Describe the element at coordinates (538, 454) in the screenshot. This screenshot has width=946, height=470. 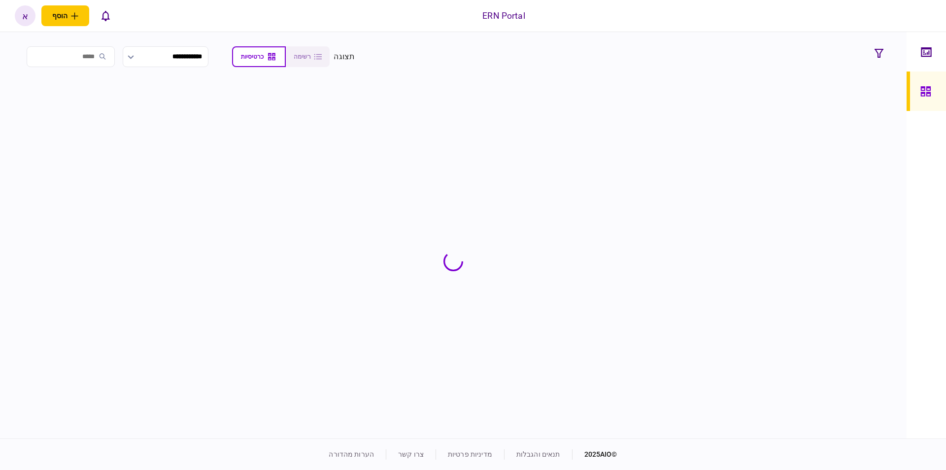
I see `a: תנאים והגבלות` at that location.